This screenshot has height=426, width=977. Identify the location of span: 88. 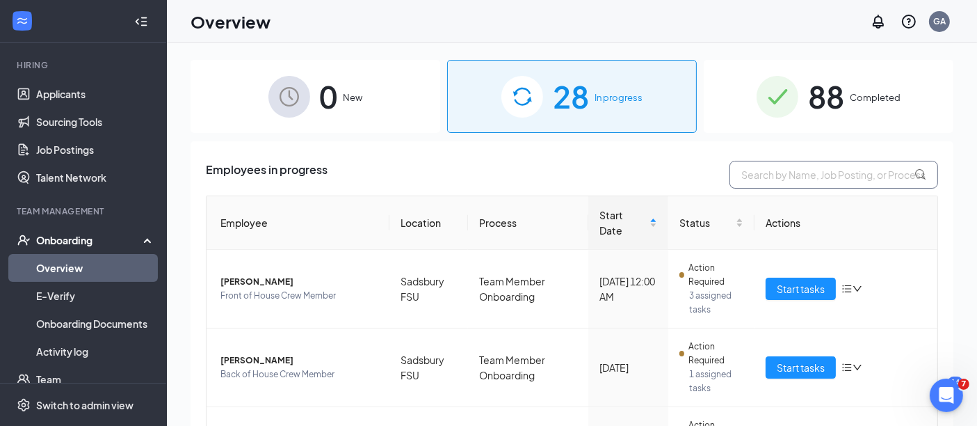
(826, 96).